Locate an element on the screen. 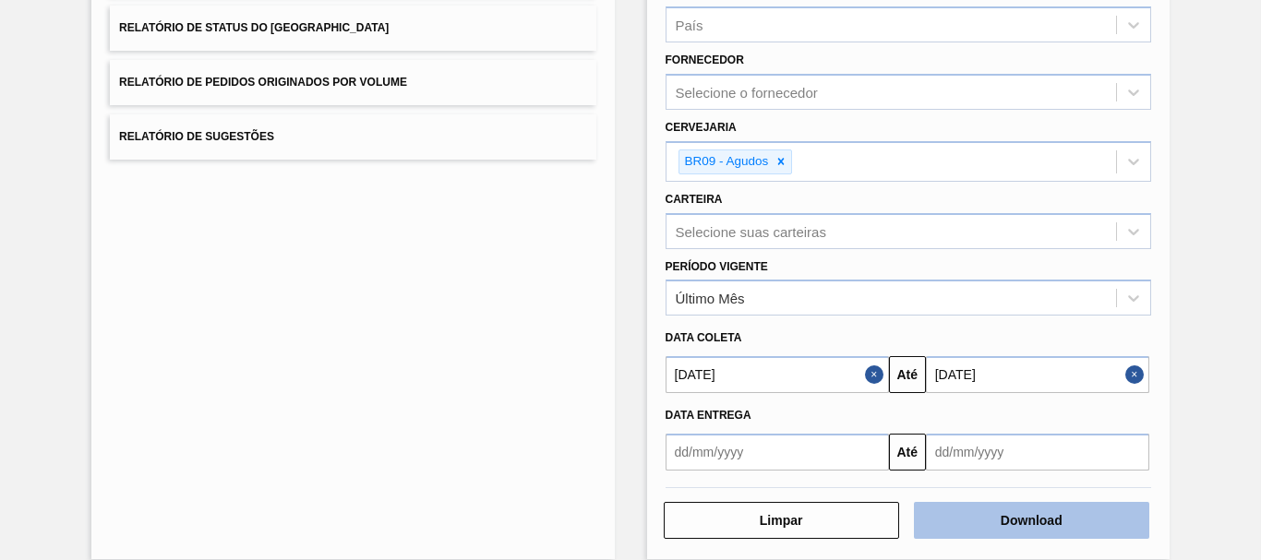  label: Fornecedor is located at coordinates (704, 60).